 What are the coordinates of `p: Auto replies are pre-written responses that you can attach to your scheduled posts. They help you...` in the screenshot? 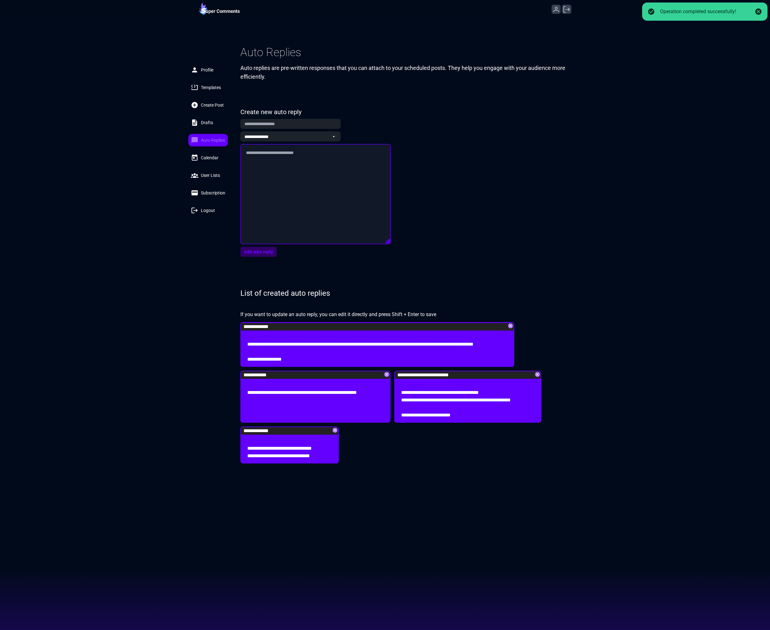 It's located at (415, 72).